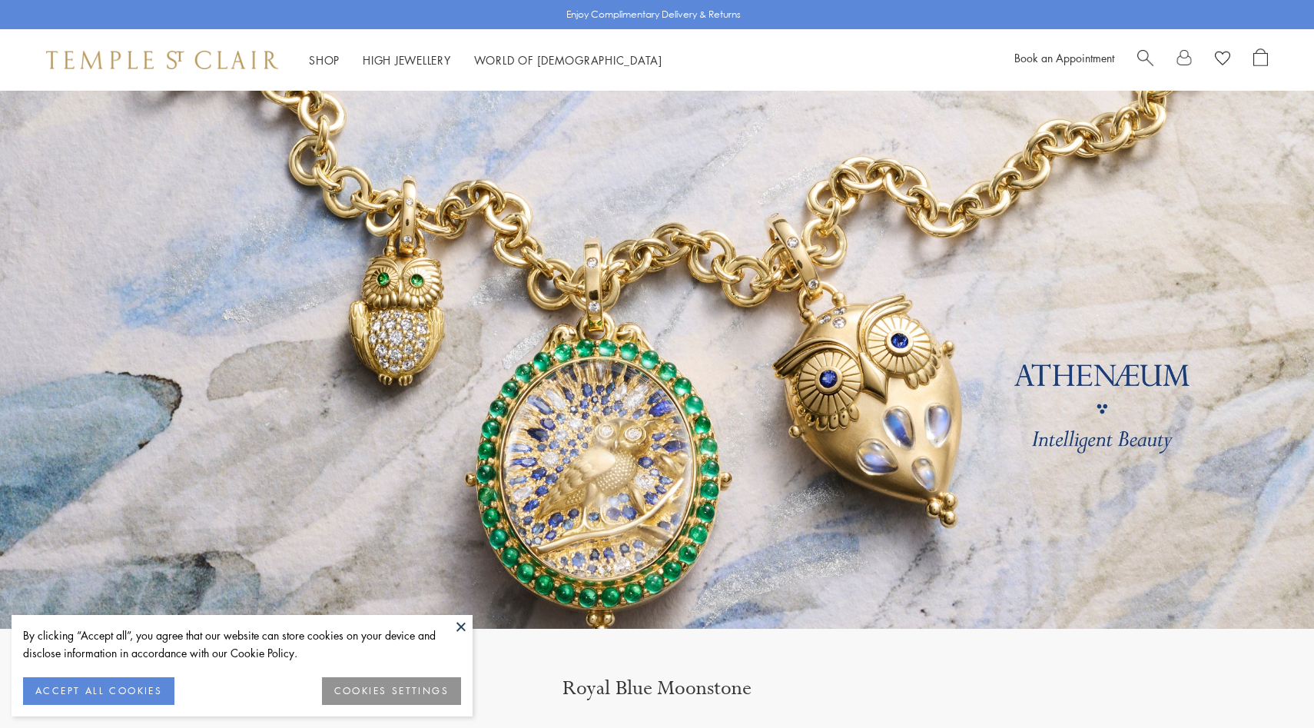  I want to click on a: Open Shopping Bag, so click(1260, 60).